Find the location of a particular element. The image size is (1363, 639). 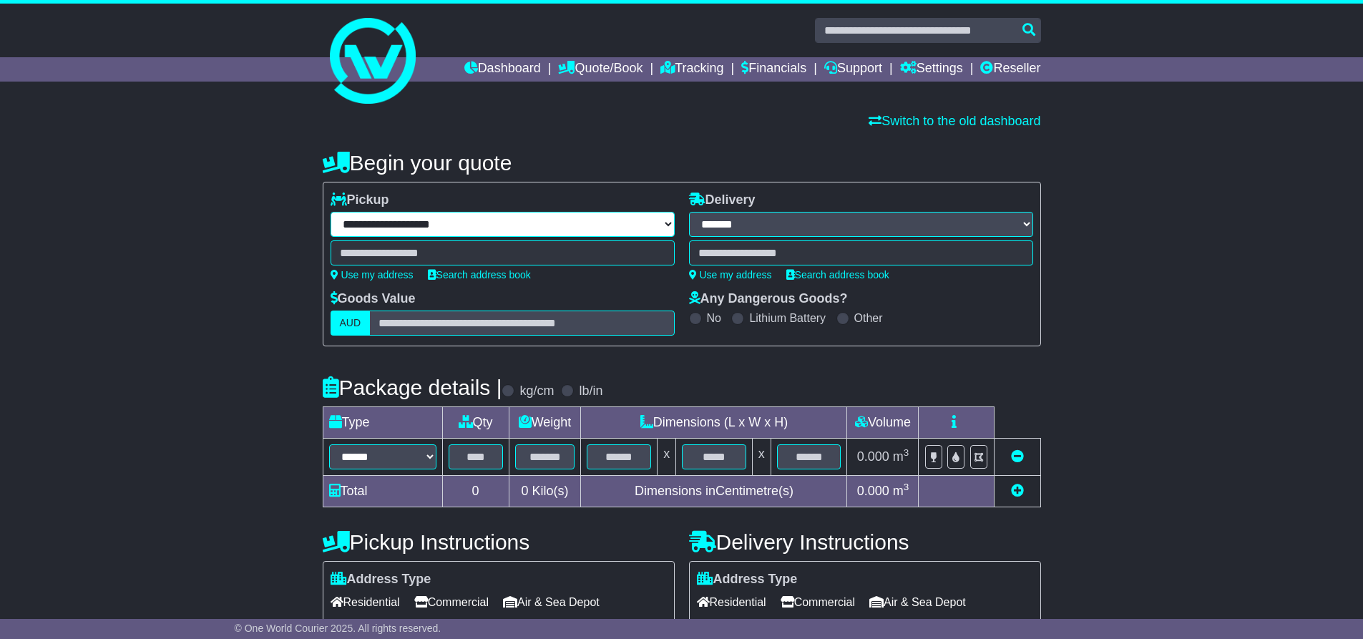

label: lb/in is located at coordinates (590, 391).